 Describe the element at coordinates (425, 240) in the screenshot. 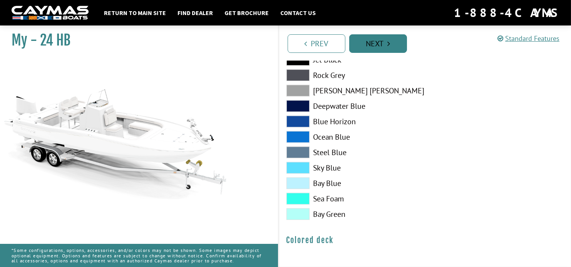

I see `h4: Colored deck` at that location.